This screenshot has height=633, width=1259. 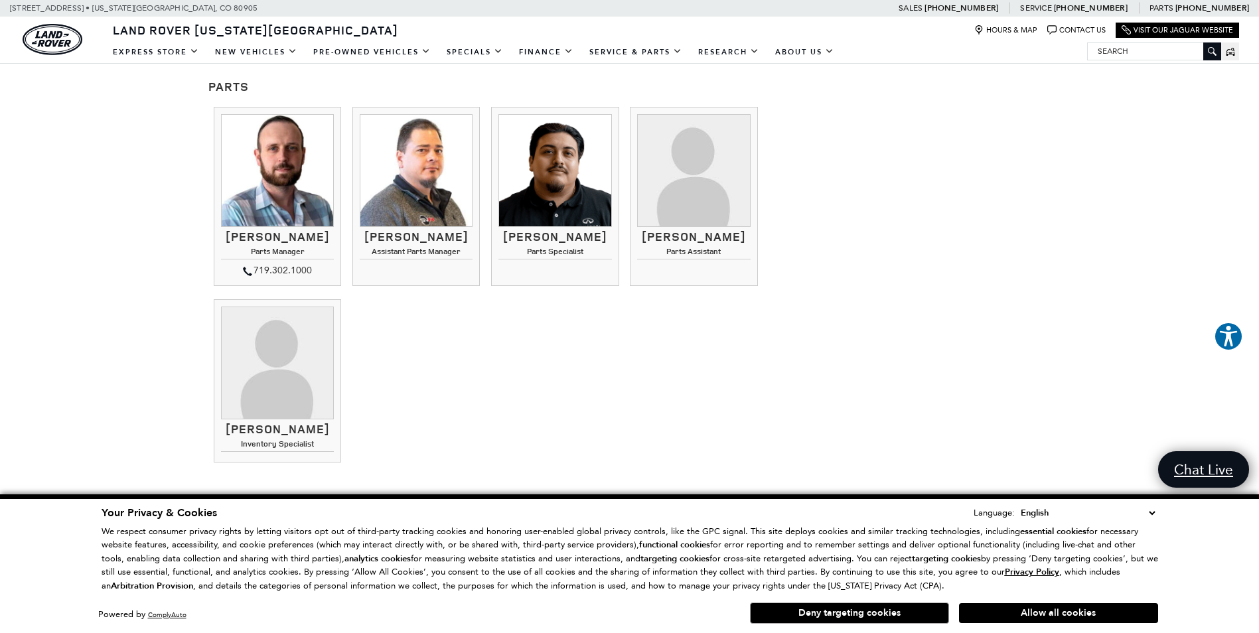 I want to click on a: EXPRESS STORE, so click(x=156, y=52).